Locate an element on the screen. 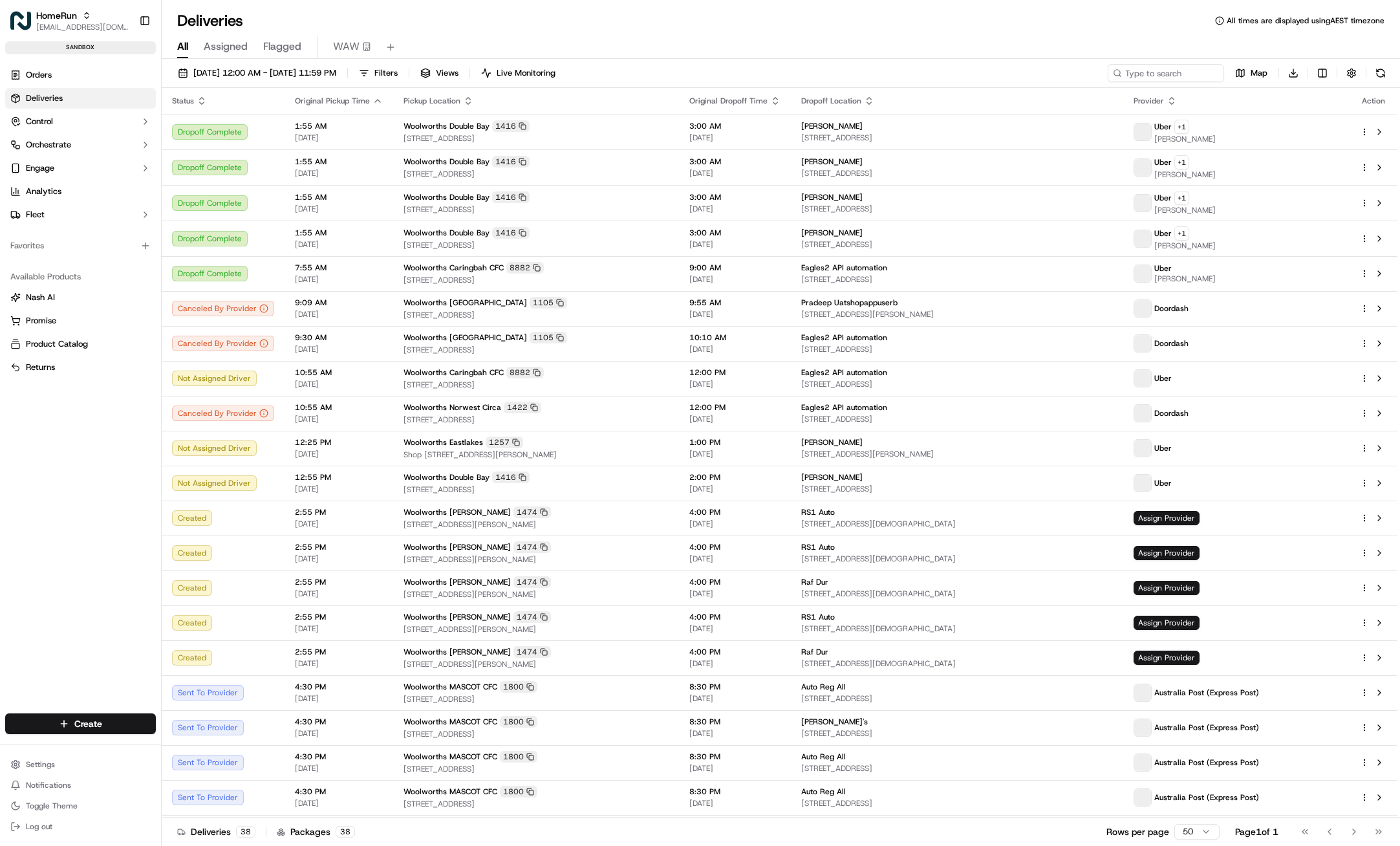 The width and height of the screenshot is (1400, 846). span: Auto Reg All is located at coordinates (824, 757).